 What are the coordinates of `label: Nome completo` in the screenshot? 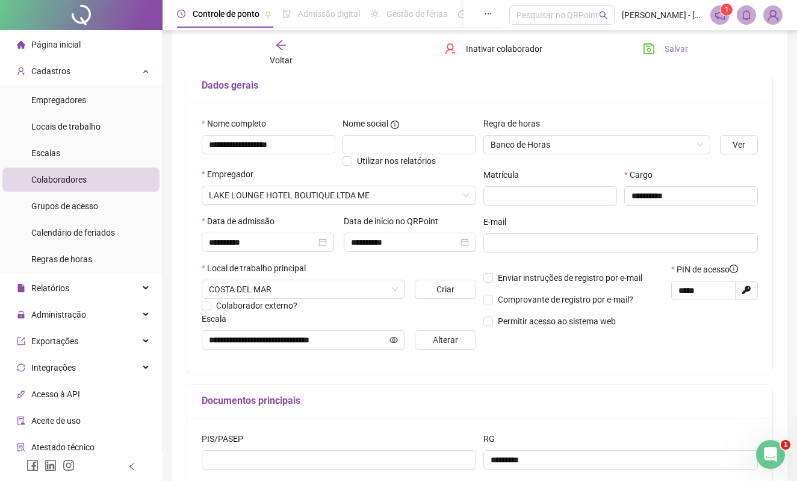 It's located at (238, 123).